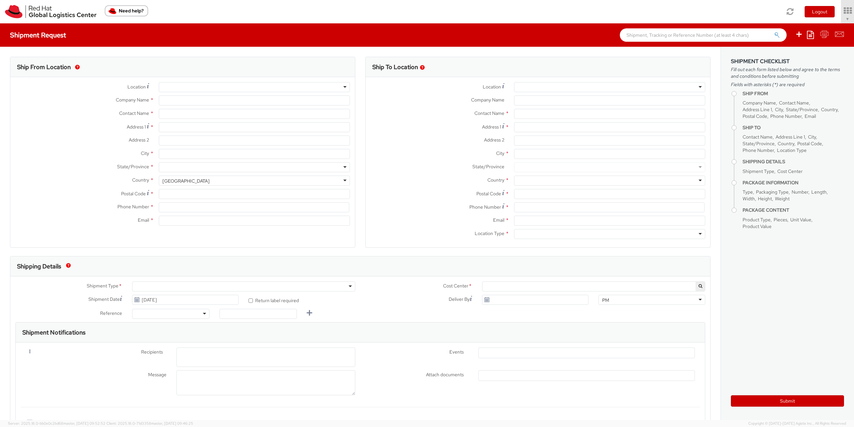  I want to click on span: Events, so click(456, 352).